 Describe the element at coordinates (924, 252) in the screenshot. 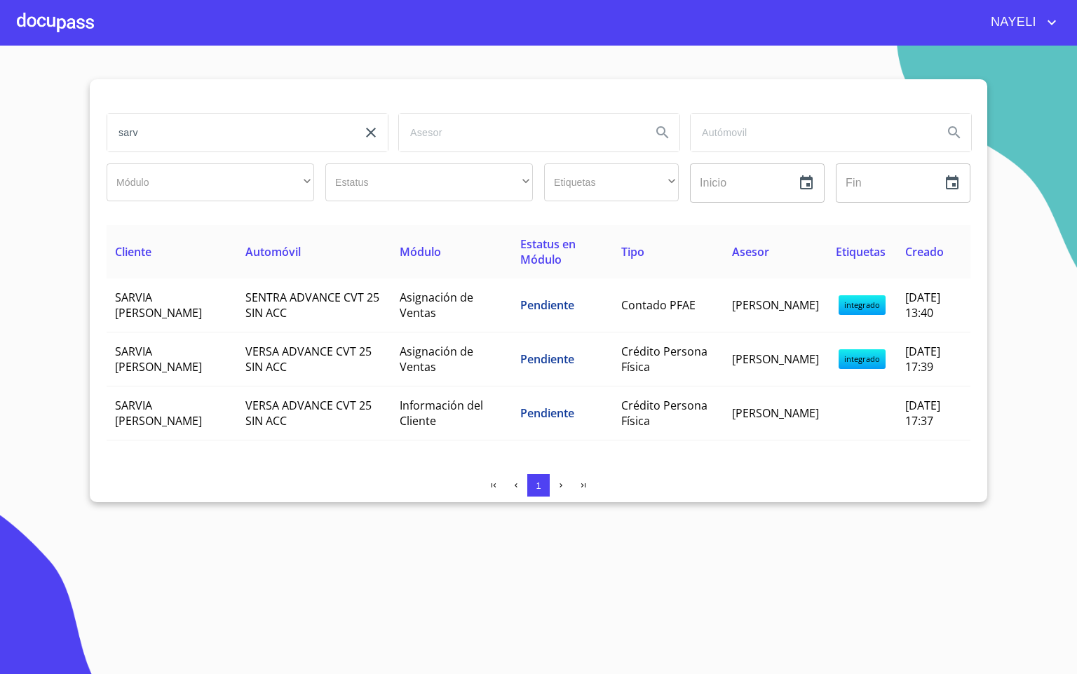

I see `span: Creado` at that location.